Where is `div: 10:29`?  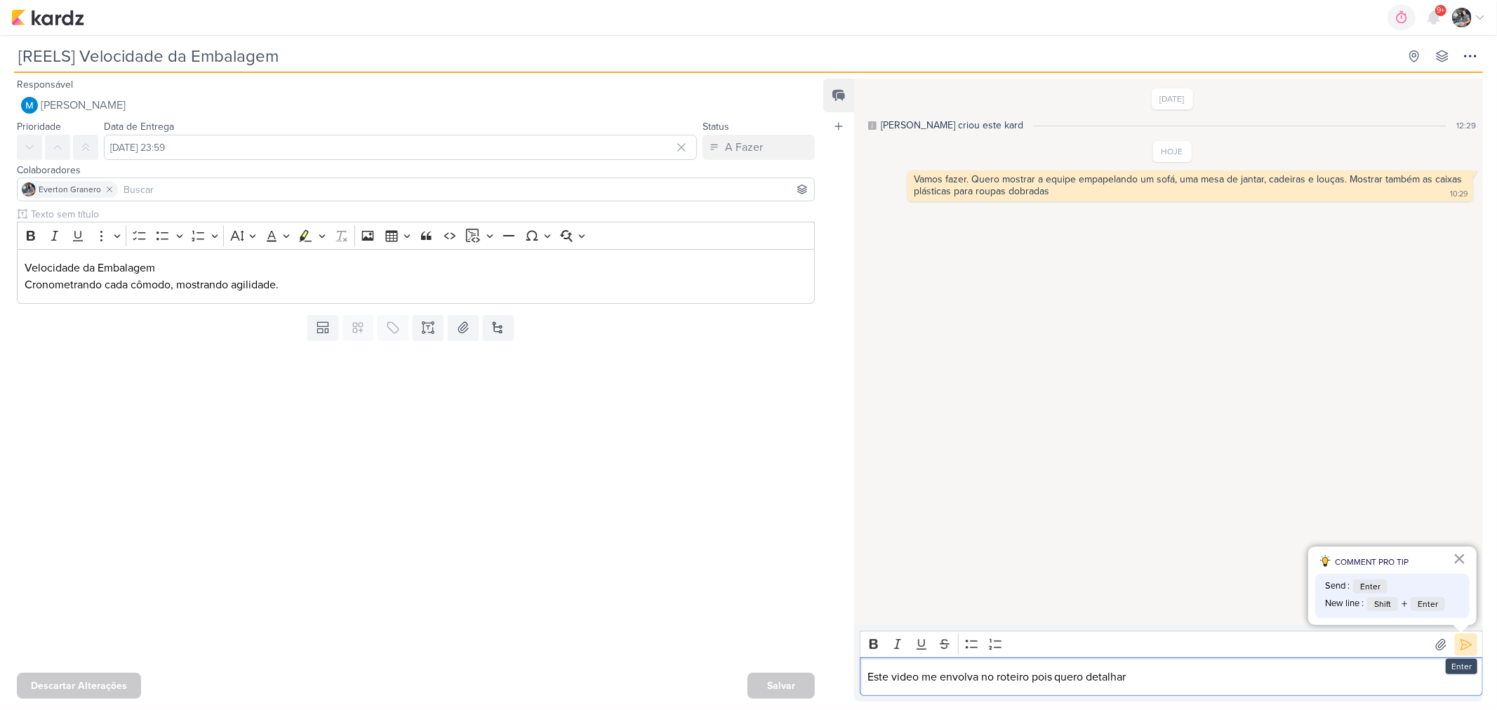 div: 10:29 is located at coordinates (1458, 194).